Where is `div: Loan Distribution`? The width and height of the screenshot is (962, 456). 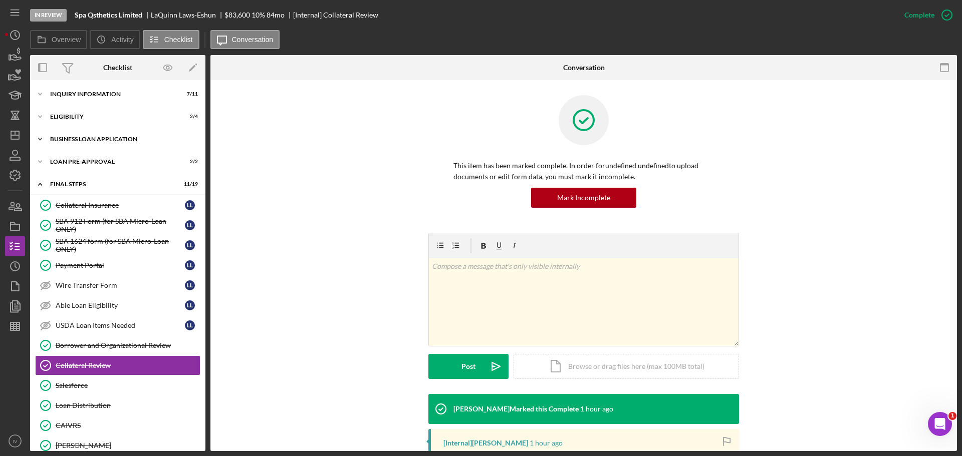 div: Loan Distribution is located at coordinates (128, 406).